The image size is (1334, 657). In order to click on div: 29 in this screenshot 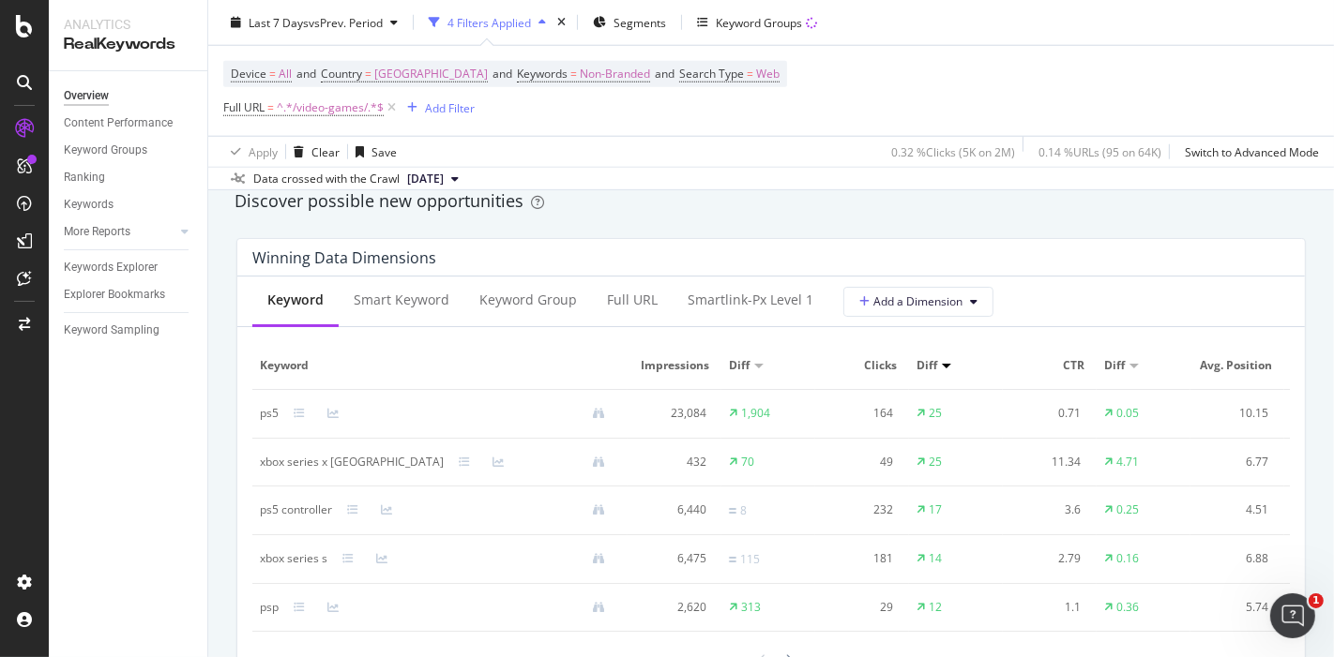, I will do `click(858, 608)`.